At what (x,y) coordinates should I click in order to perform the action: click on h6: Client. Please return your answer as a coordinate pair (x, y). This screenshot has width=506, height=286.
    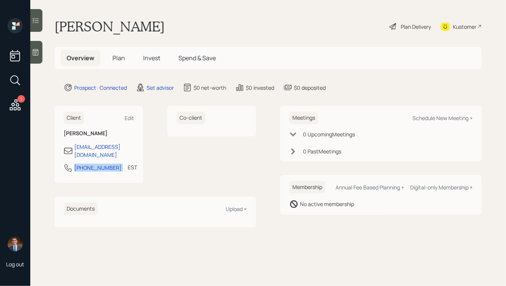
    Looking at the image, I should click on (74, 118).